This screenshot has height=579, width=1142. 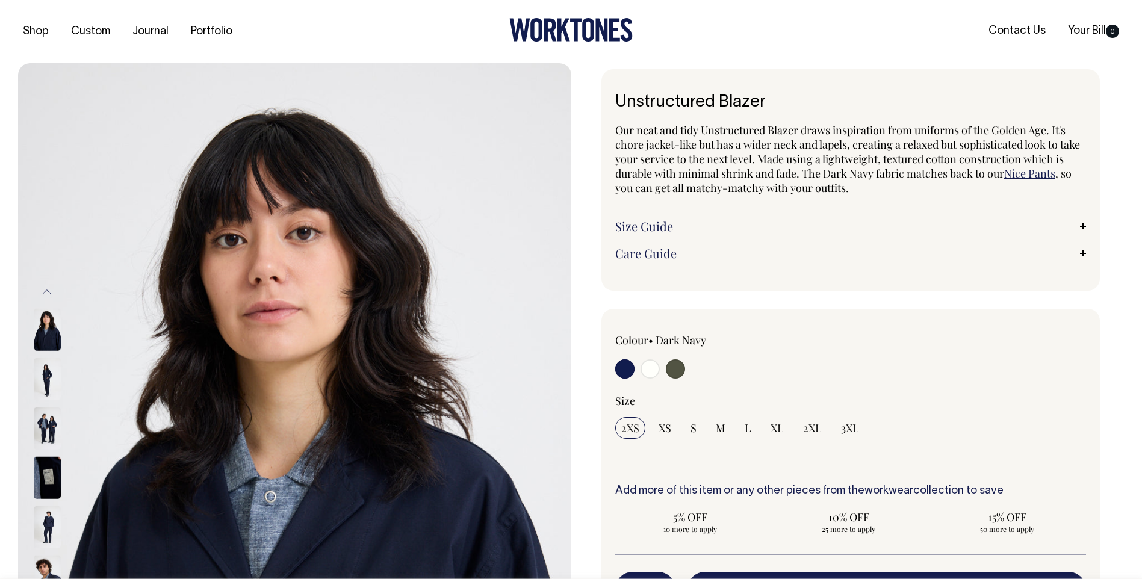 What do you see at coordinates (748, 428) in the screenshot?
I see `span: L` at bounding box center [748, 428].